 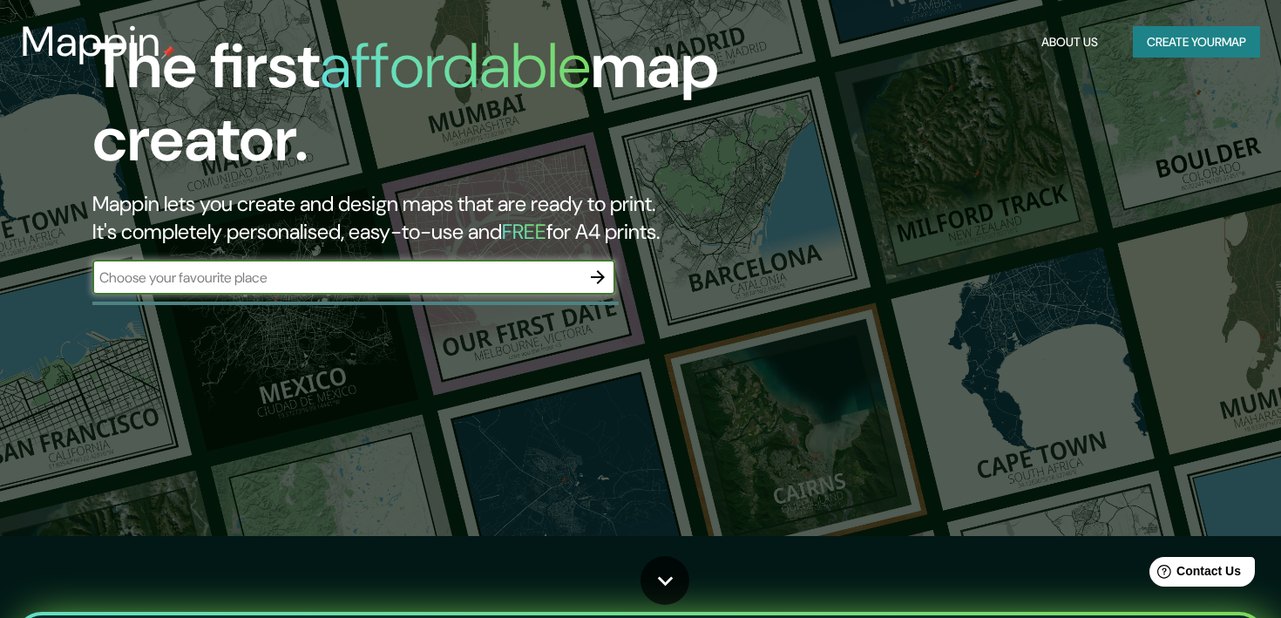 What do you see at coordinates (91, 42) in the screenshot?
I see `h3: Mappin` at bounding box center [91, 42].